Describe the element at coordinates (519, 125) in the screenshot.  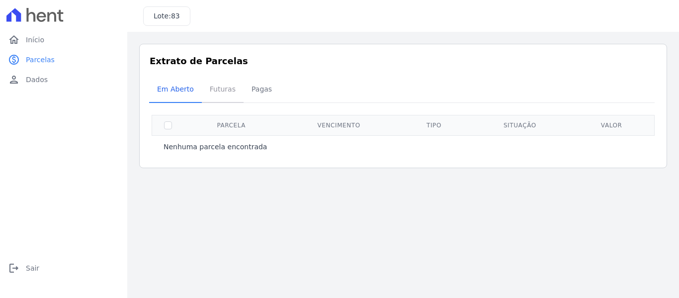
I see `th: Situação` at that location.